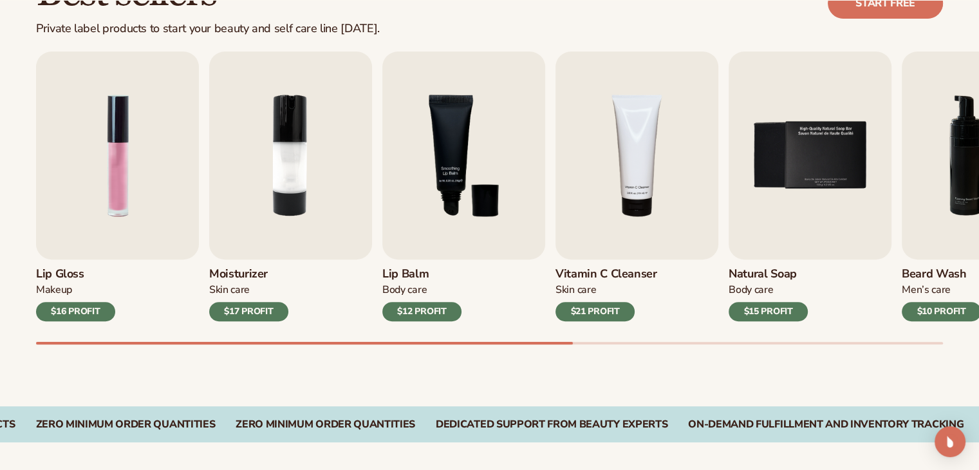 This screenshot has width=979, height=470. What do you see at coordinates (768, 311) in the screenshot?
I see `div: $15 PROFIT` at bounding box center [768, 311].